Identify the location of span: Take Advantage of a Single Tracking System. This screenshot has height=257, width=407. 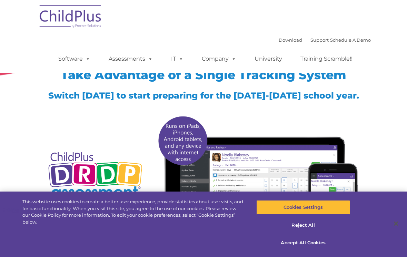
(203, 75).